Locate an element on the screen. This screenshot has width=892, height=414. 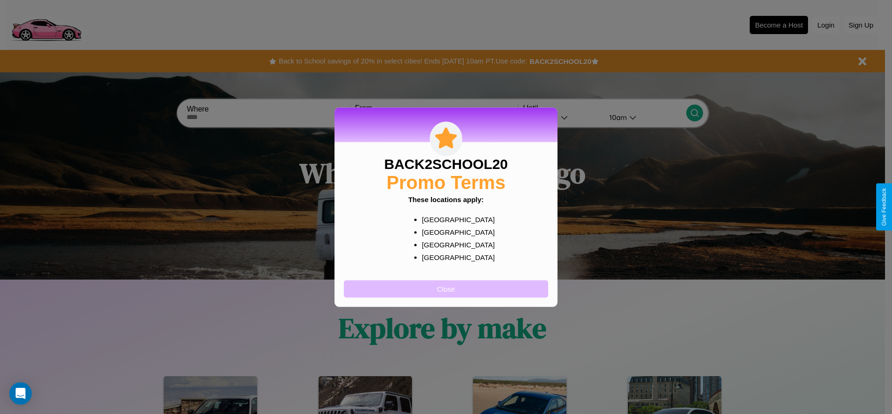
b: These locations apply: is located at coordinates (446, 199).